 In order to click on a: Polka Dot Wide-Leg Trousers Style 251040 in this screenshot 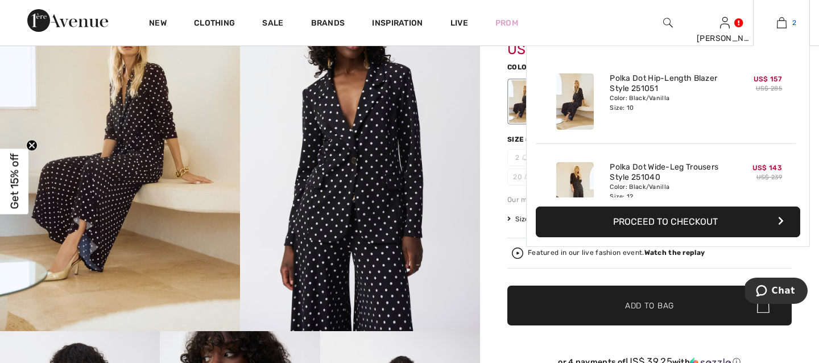, I will do `click(666, 172)`.